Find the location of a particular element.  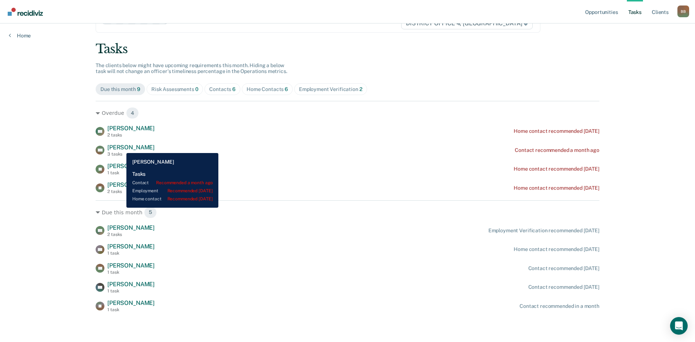

div: Contact recommended a month ago is located at coordinates (557, 150).